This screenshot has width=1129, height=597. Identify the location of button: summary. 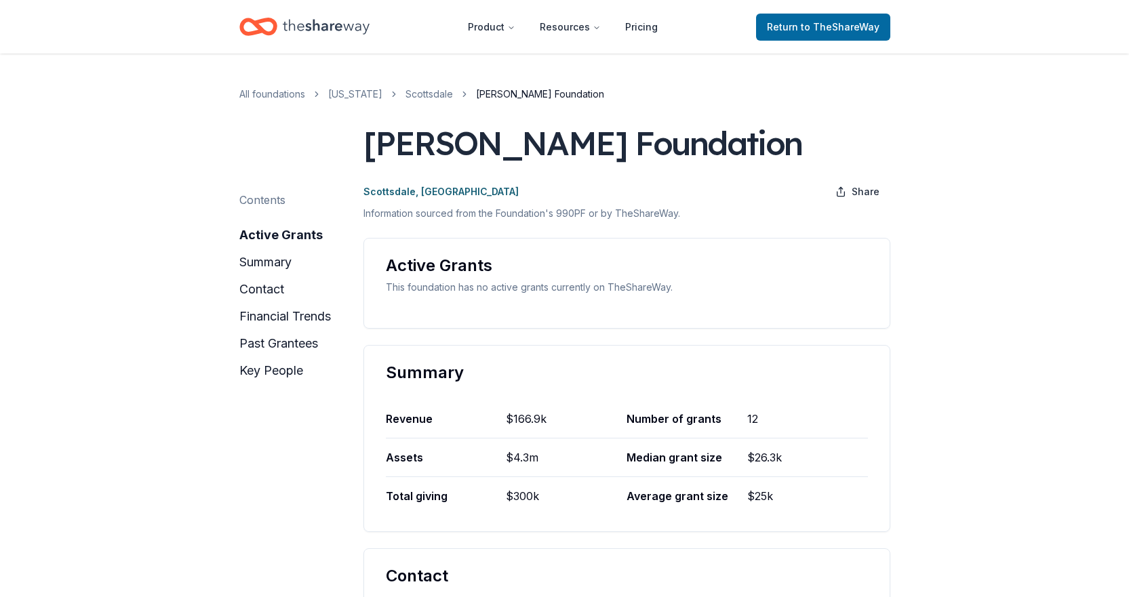
(265, 262).